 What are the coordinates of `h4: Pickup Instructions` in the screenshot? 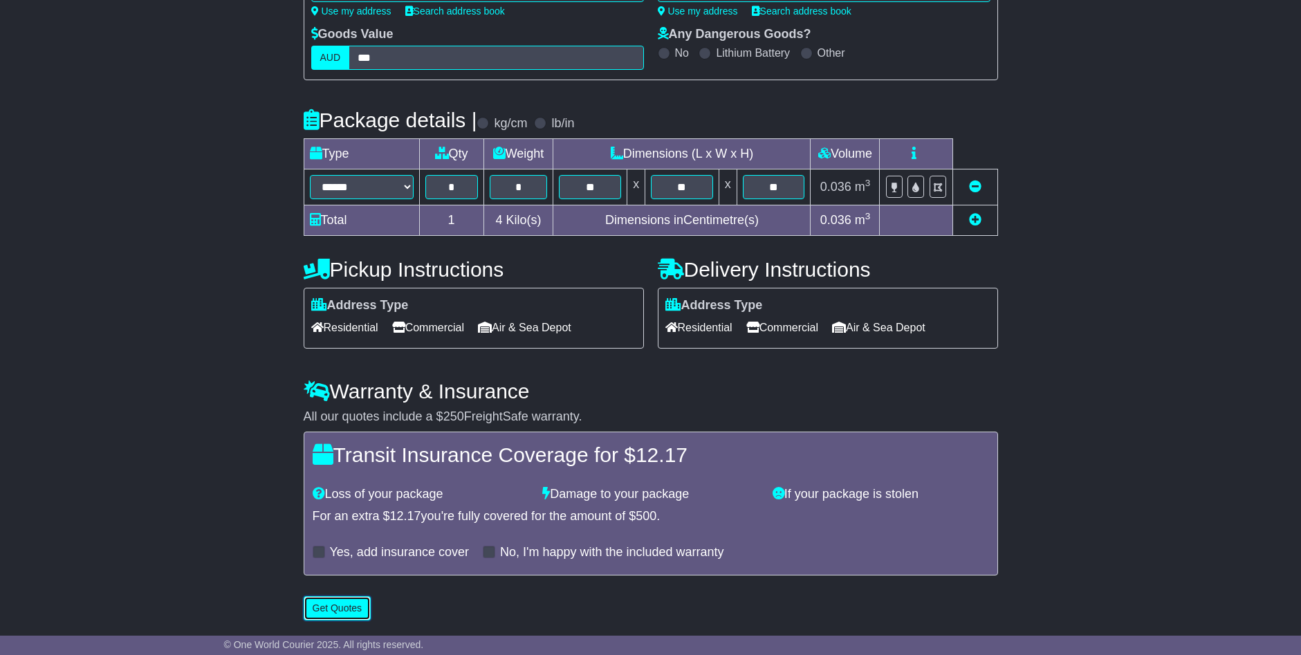 It's located at (474, 269).